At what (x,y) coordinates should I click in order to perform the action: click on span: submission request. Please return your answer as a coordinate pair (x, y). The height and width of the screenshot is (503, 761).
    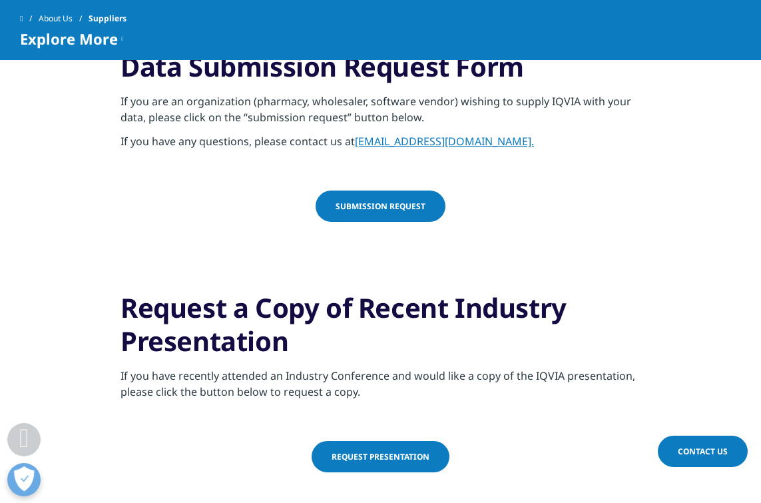
    Looking at the image, I should click on (380, 206).